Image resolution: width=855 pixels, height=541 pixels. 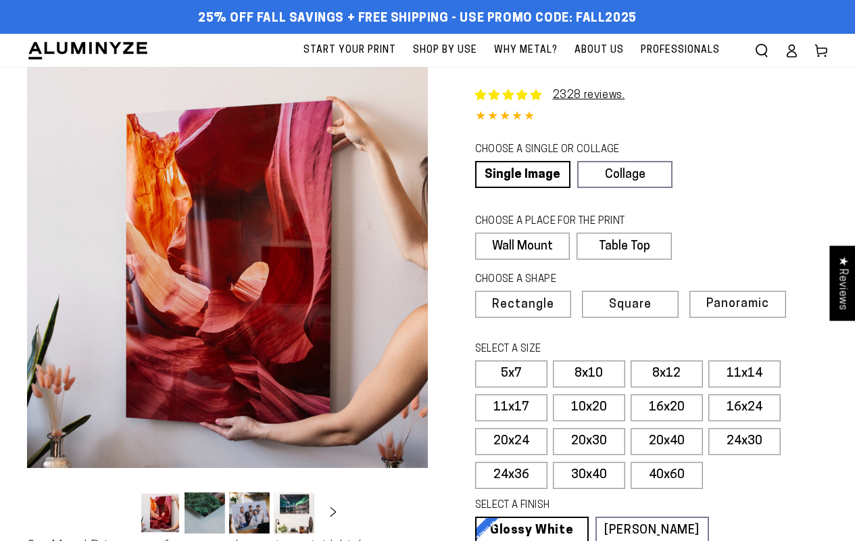 What do you see at coordinates (249, 513) in the screenshot?
I see `button: Load image 3 in gallery view` at bounding box center [249, 513].